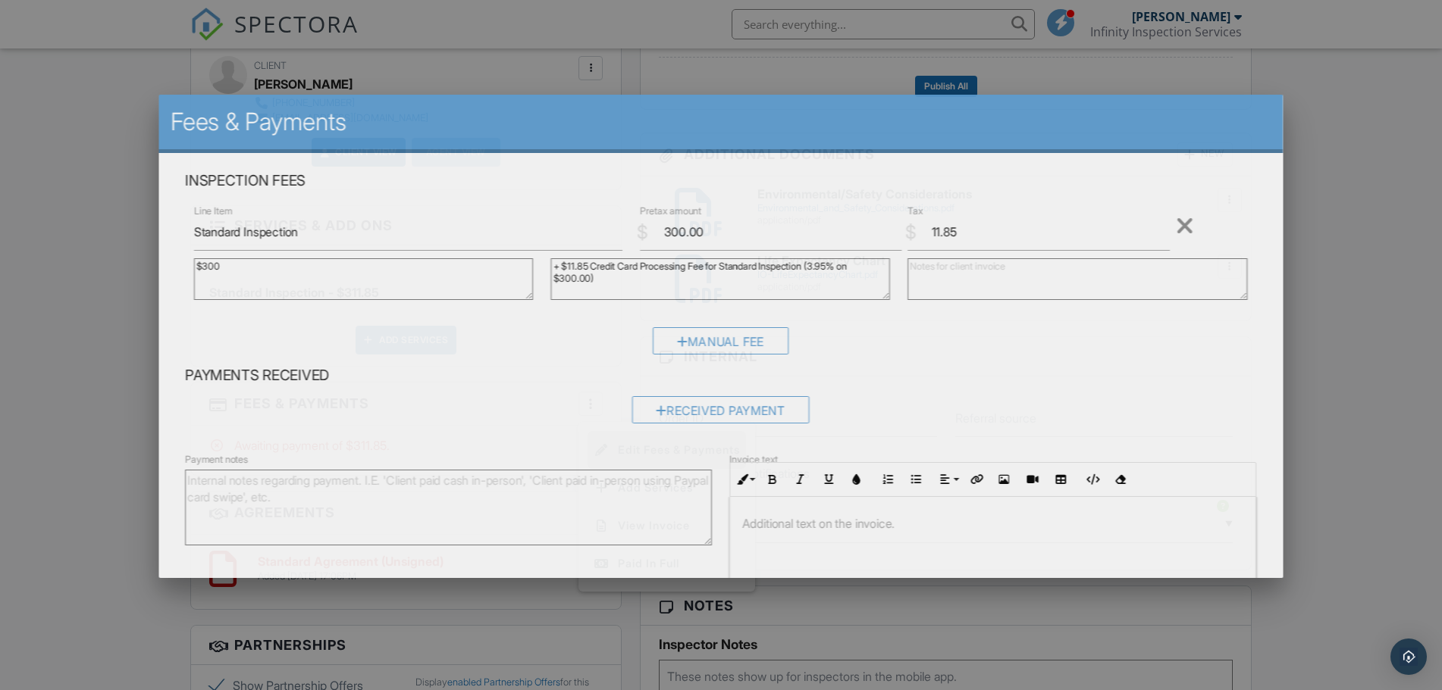  What do you see at coordinates (1120, 480) in the screenshot?
I see `button: Clear Formatting` at bounding box center [1120, 480].